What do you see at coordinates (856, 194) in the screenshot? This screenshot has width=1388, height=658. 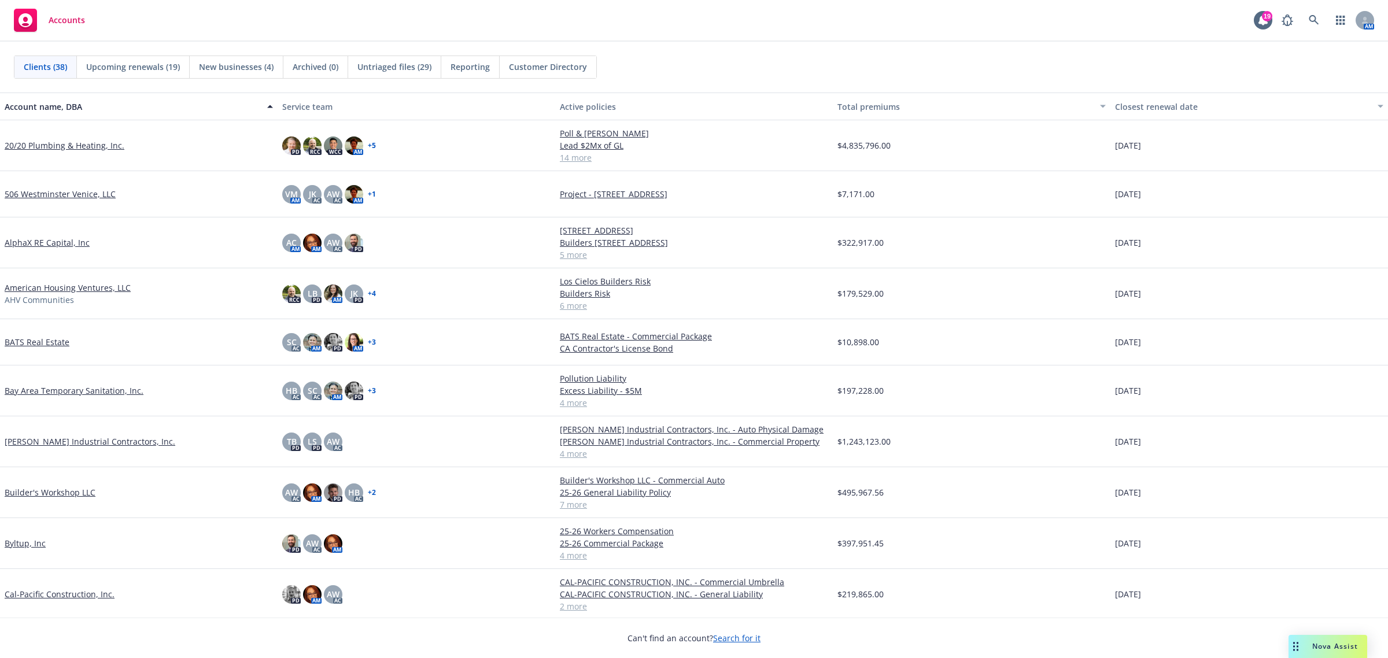 I see `span: $7,171.00` at bounding box center [856, 194].